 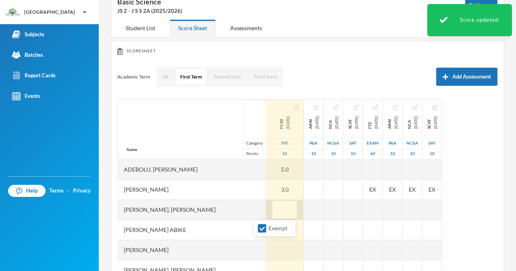 What do you see at coordinates (254, 143) in the screenshot?
I see `div: Category` at bounding box center [254, 143].